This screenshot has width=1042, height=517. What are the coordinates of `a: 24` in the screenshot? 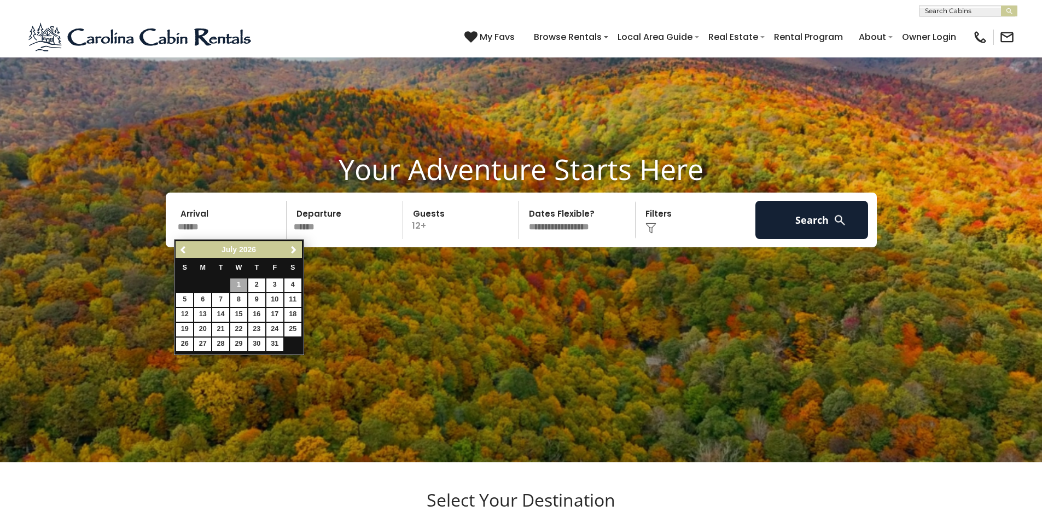 It's located at (275, 329).